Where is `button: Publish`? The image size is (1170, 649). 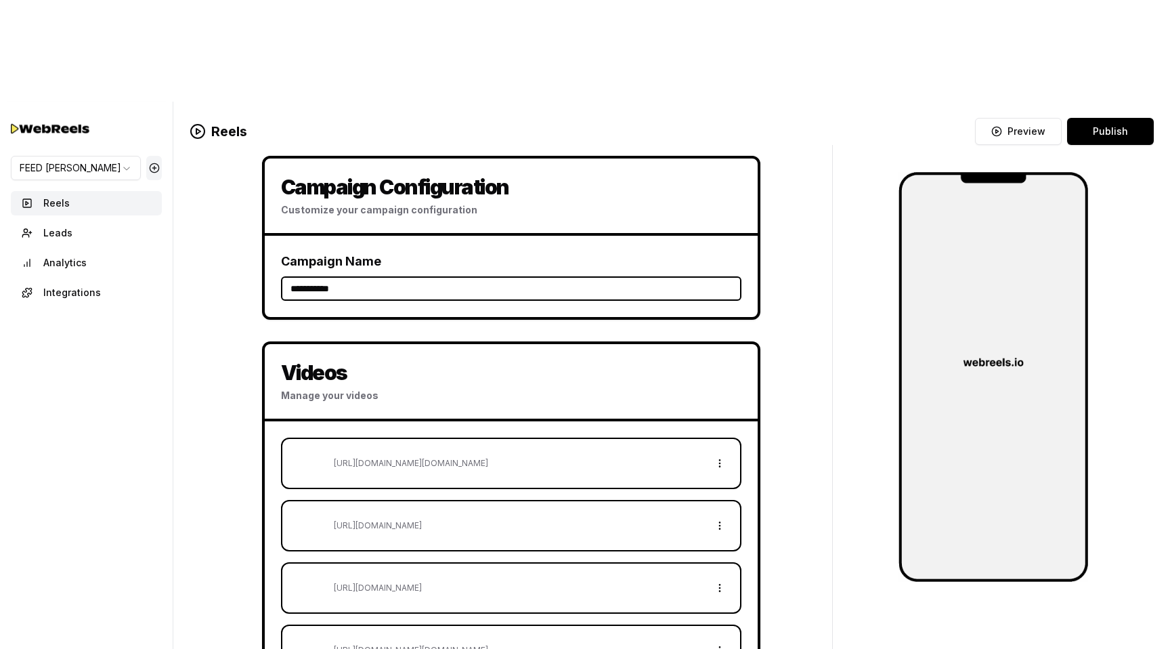 button: Publish is located at coordinates (1110, 131).